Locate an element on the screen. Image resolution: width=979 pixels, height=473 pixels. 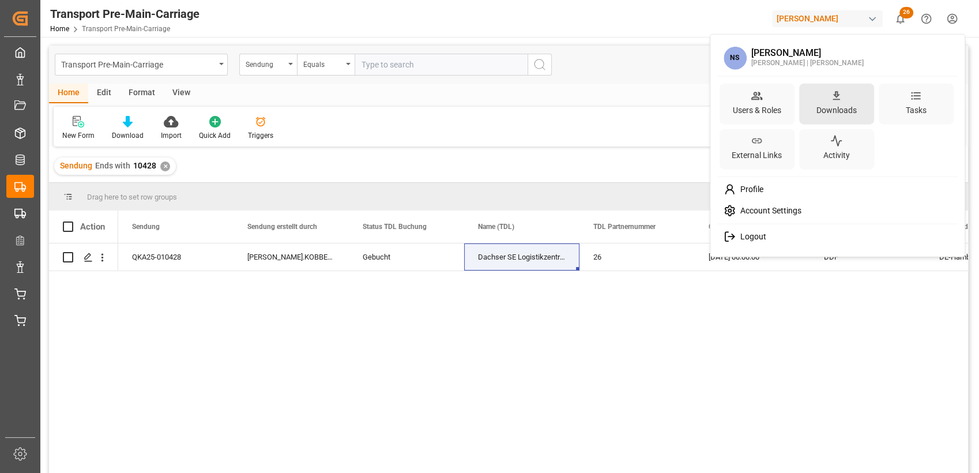
div: Activity is located at coordinates (836, 155).